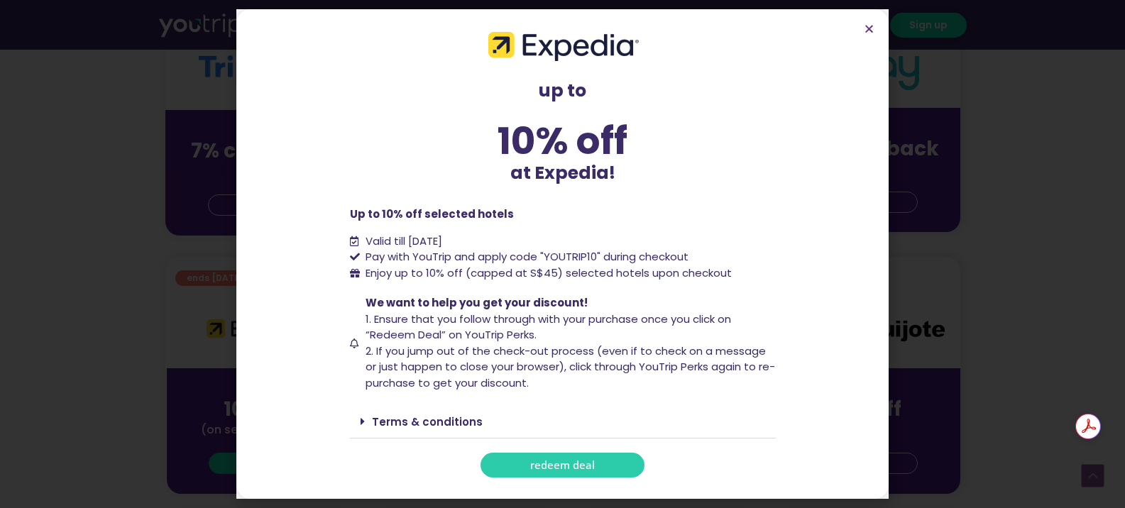 This screenshot has width=1125, height=508. What do you see at coordinates (427, 422) in the screenshot?
I see `a: Terms & conditions` at bounding box center [427, 422].